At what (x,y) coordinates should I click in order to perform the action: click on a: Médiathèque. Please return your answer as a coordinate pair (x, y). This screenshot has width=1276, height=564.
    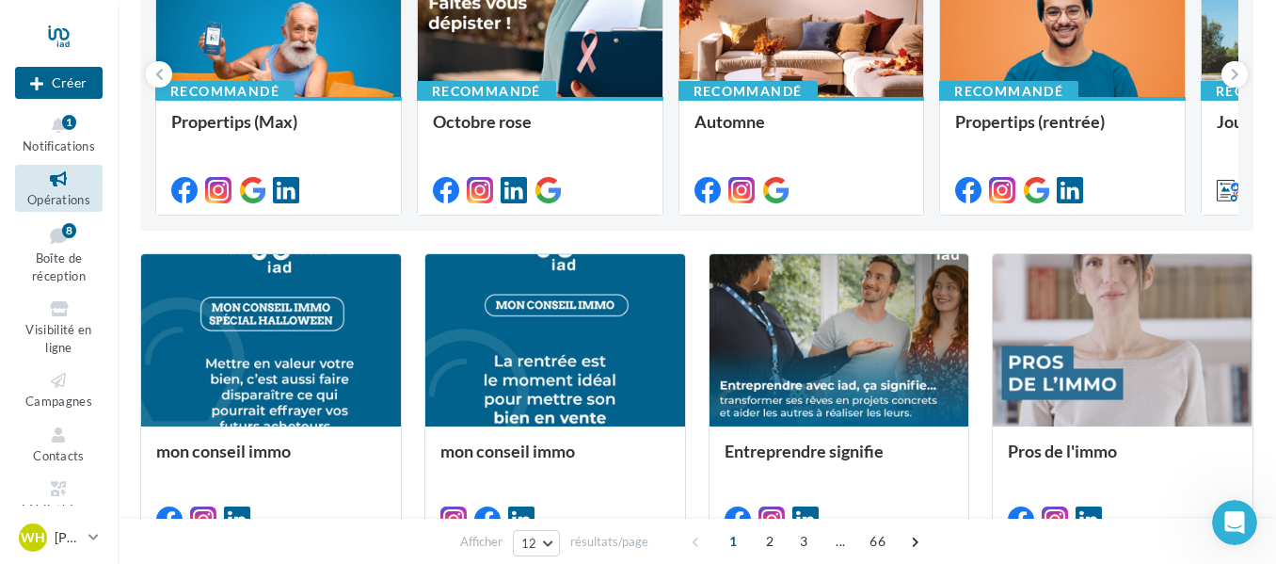
    Looking at the image, I should click on (58, 497).